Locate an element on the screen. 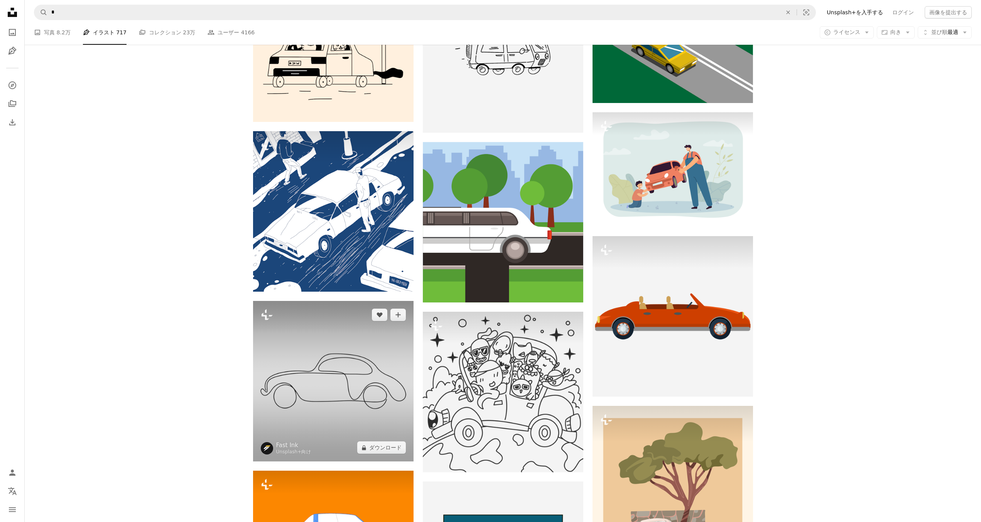  a: ユーザー 4166 is located at coordinates (231, 32).